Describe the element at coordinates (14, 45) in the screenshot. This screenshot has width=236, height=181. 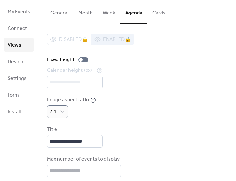
I see `span: Views` at that location.